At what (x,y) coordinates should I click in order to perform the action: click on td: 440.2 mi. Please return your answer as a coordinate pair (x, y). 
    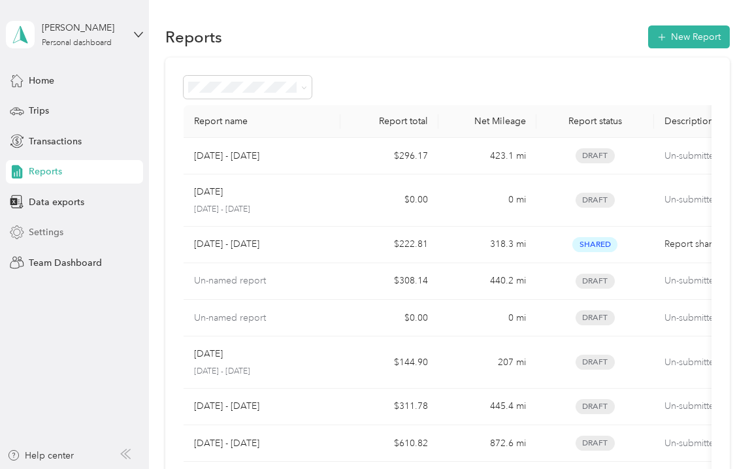
    Looking at the image, I should click on (488, 282).